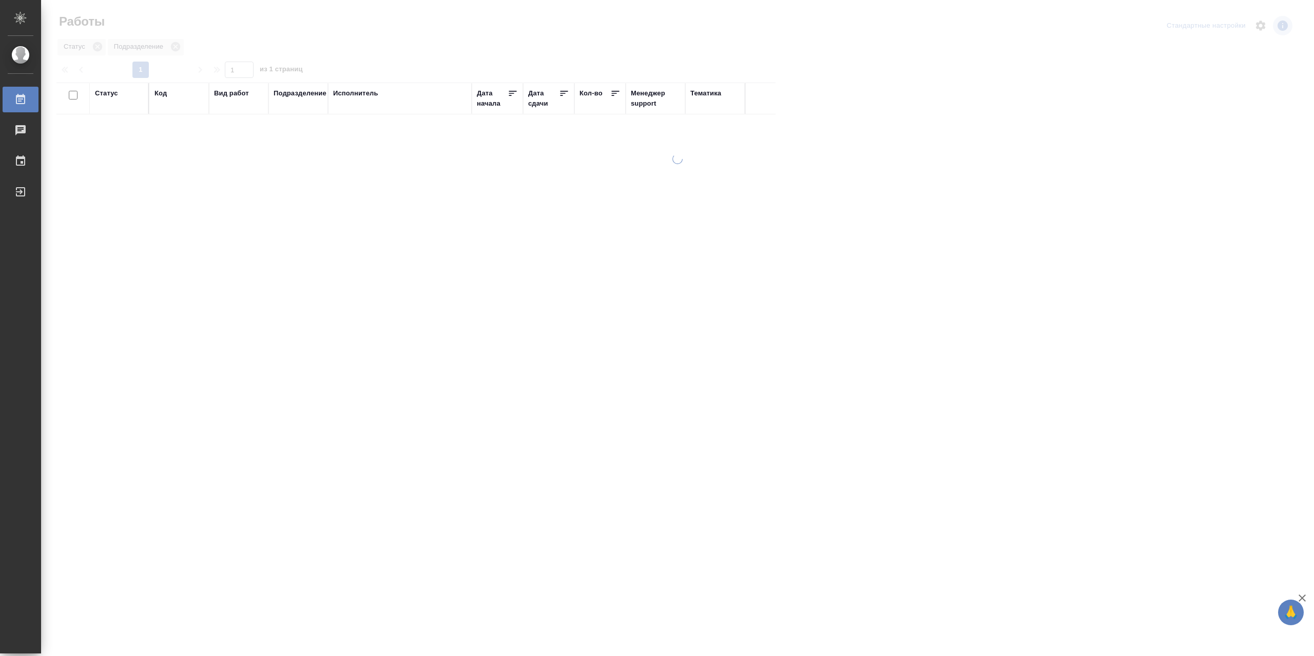 This screenshot has width=1314, height=656. What do you see at coordinates (591, 93) in the screenshot?
I see `div: Кол-во` at bounding box center [591, 93].